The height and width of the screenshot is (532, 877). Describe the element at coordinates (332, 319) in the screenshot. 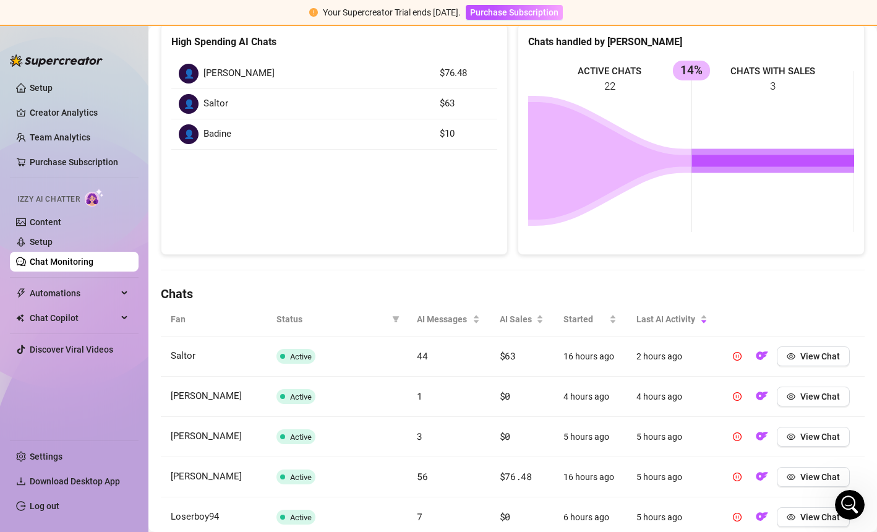

I see `span: Status` at that location.